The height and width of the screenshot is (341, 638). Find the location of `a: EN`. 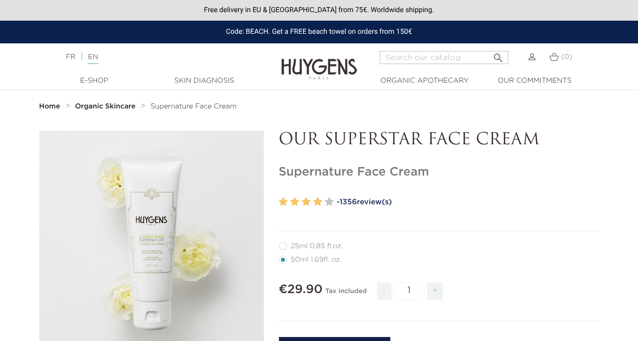

a: EN is located at coordinates (93, 59).